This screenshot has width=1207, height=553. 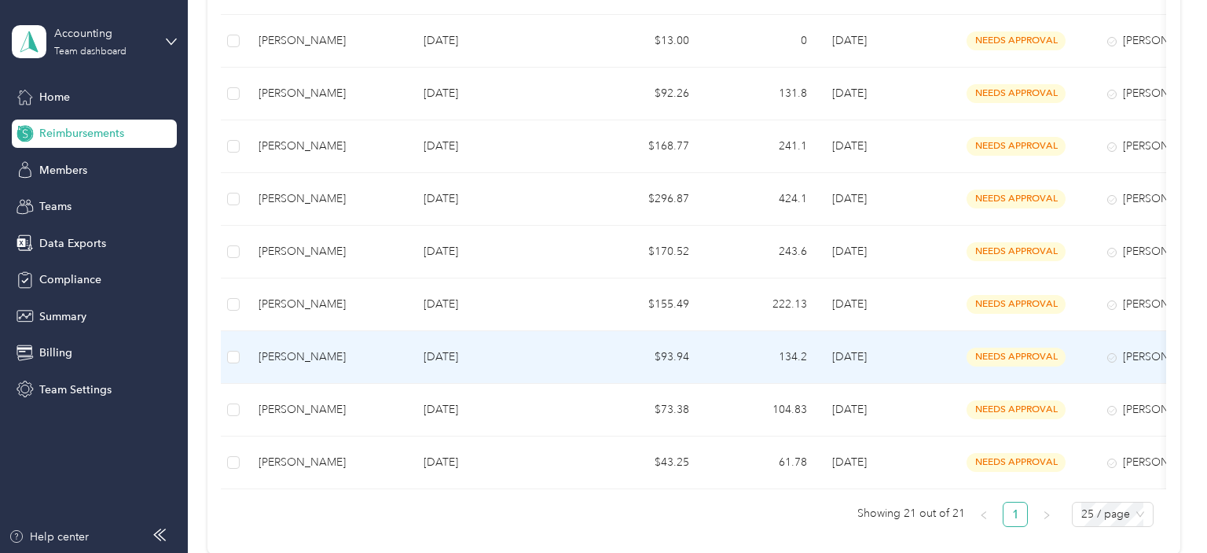 What do you see at coordinates (643, 41) in the screenshot?
I see `td: $13.00` at bounding box center [643, 41].